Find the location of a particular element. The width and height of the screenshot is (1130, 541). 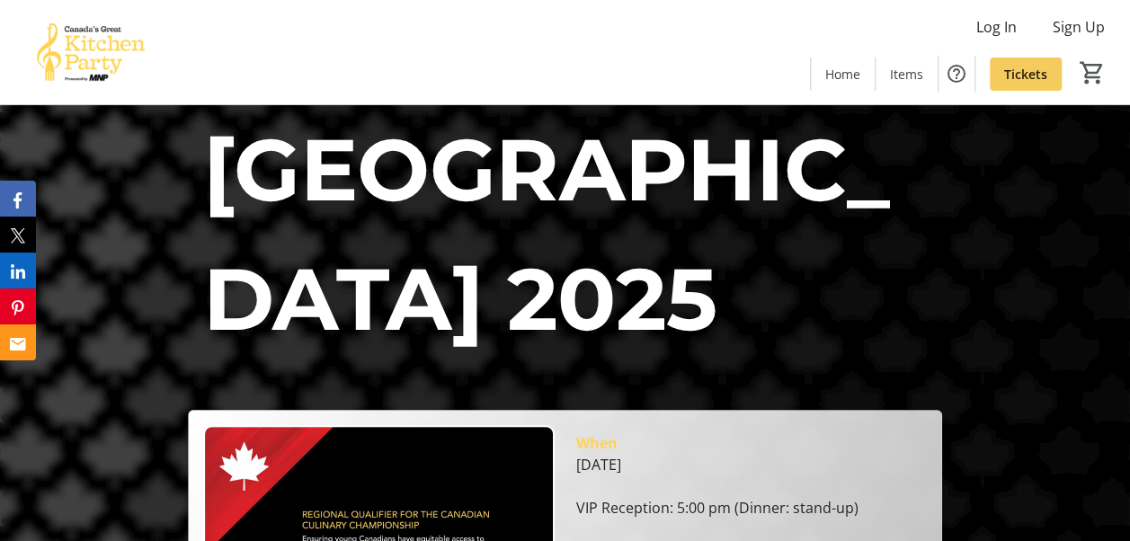

a: Home is located at coordinates (842, 74).